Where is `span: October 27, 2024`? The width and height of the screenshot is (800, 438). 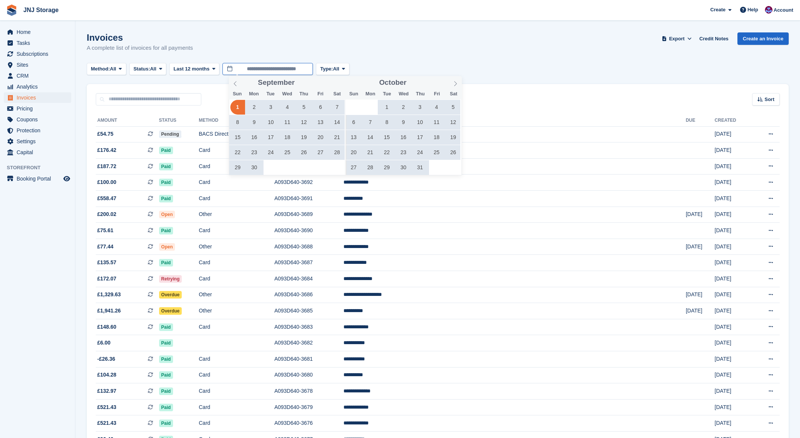 span: October 27, 2024 is located at coordinates (354, 167).